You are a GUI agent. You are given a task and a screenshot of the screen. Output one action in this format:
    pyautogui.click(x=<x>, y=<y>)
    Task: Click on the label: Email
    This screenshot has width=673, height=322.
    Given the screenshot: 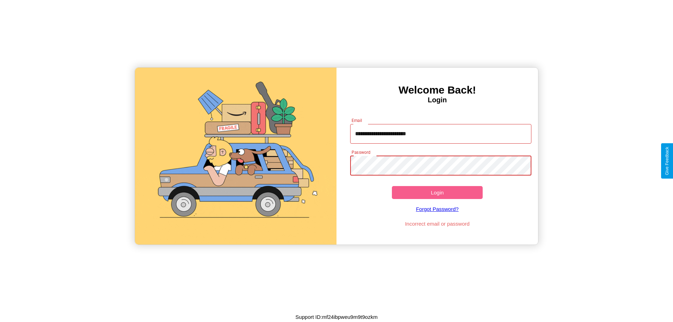 What is the action you would take?
    pyautogui.click(x=357, y=120)
    